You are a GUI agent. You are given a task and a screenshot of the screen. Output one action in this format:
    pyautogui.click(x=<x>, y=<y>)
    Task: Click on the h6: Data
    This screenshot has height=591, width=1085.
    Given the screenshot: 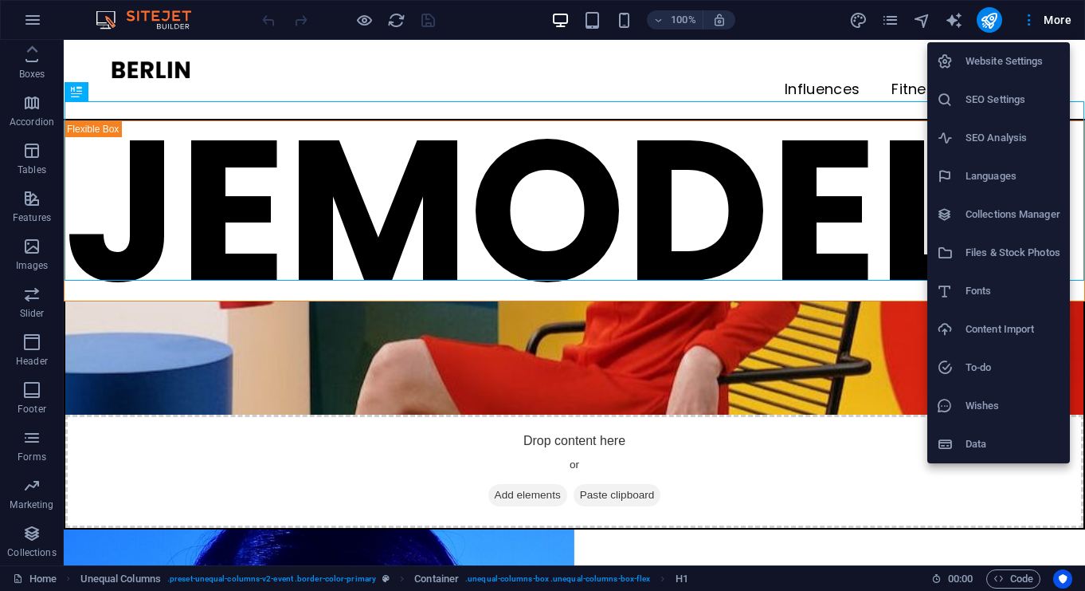 What is the action you would take?
    pyautogui.click(x=1013, y=444)
    